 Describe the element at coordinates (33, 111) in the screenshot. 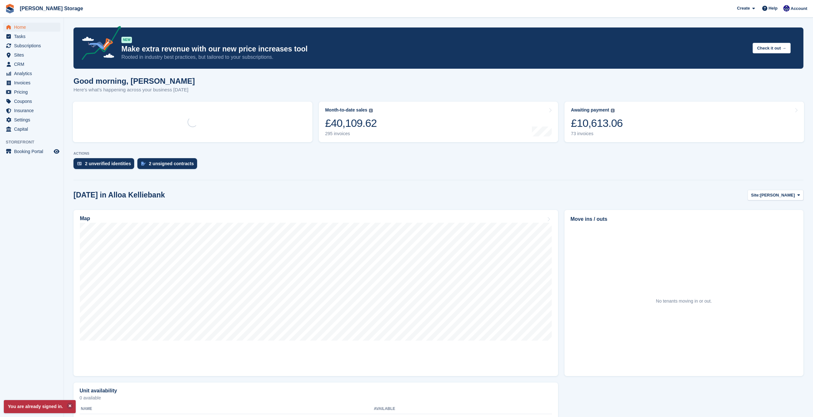

I see `span: Insurance` at that location.